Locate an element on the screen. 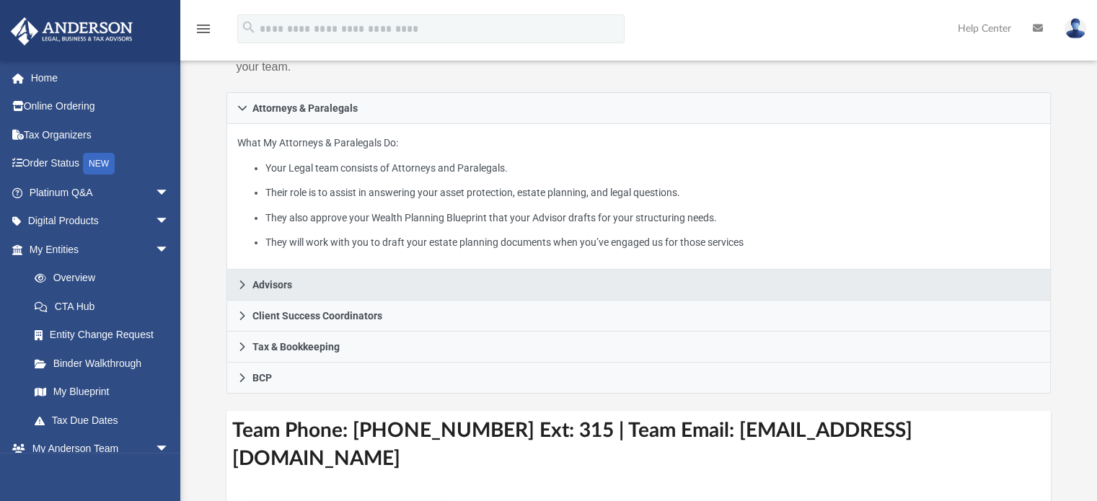 Image resolution: width=1097 pixels, height=501 pixels. li: They also approve your Wealth Planning Blueprint that your Advisor drafts for your structuring ne... is located at coordinates (653, 218).